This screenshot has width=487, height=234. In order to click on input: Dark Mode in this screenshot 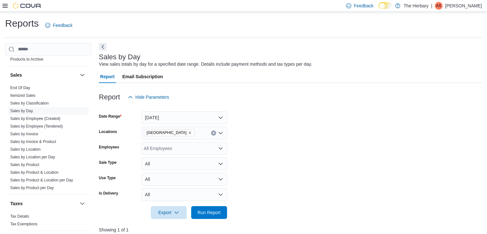, I will do `click(385, 5)`.